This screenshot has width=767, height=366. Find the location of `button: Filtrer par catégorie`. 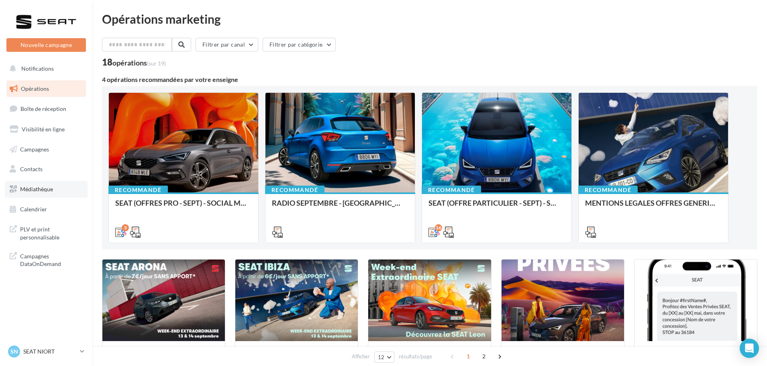

button: Filtrer par catégorie is located at coordinates (299, 45).